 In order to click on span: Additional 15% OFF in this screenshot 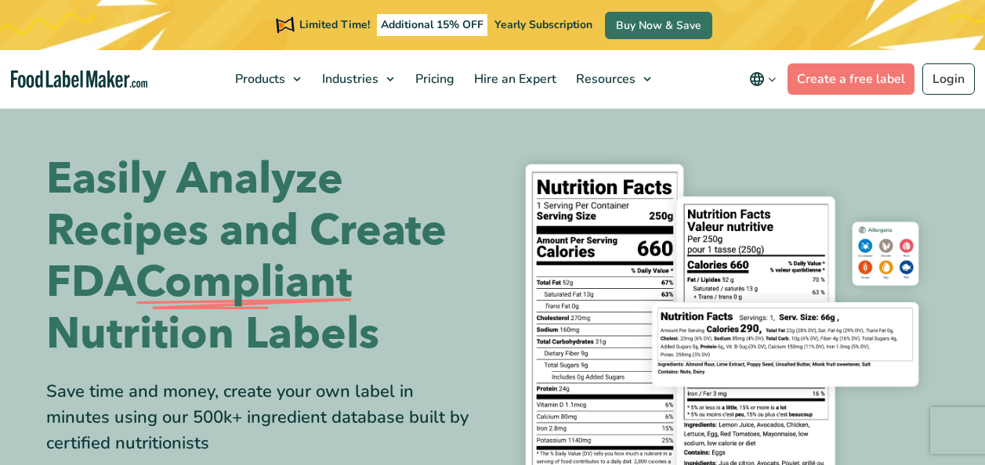, I will do `click(432, 25)`.